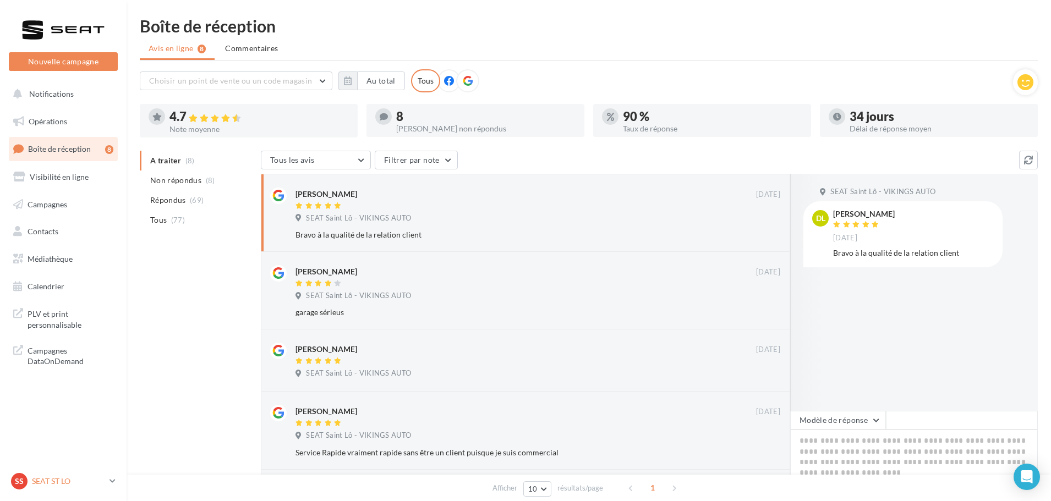  Describe the element at coordinates (713, 117) in the screenshot. I see `div: 90 %` at that location.